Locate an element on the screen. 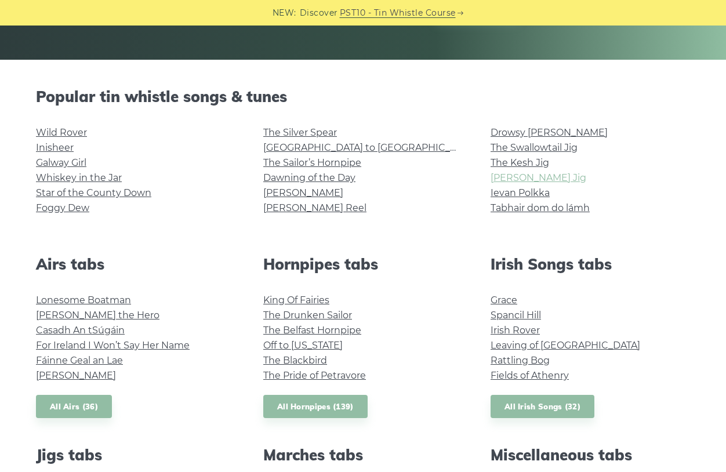 The width and height of the screenshot is (726, 472). a: Fields of Athenry is located at coordinates (529, 375).